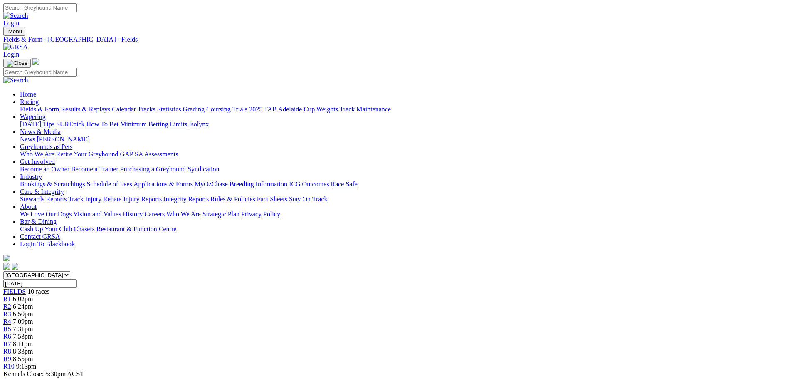 The height and width of the screenshot is (379, 792). Describe the element at coordinates (218, 109) in the screenshot. I see `a: Coursing` at that location.